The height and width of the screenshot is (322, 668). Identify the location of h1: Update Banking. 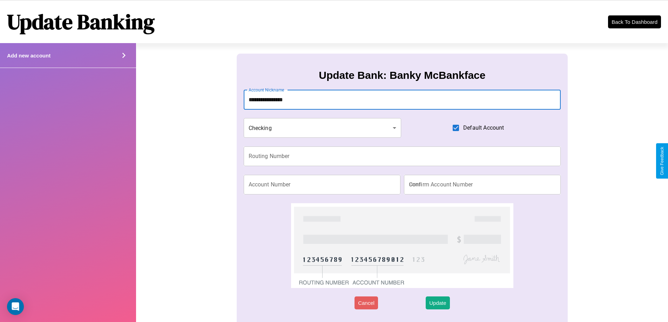
(81, 22).